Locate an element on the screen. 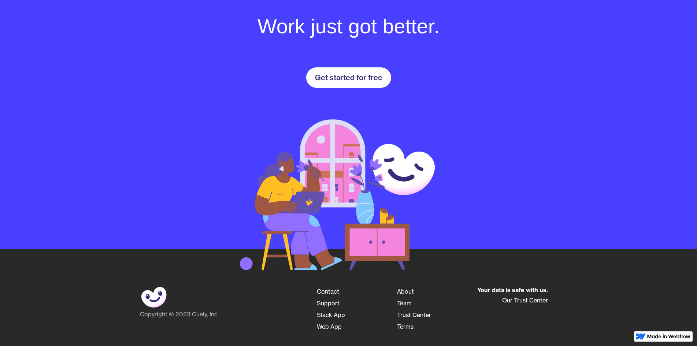 Image resolution: width=697 pixels, height=346 pixels. div: Your data is safe with us. is located at coordinates (512, 290).